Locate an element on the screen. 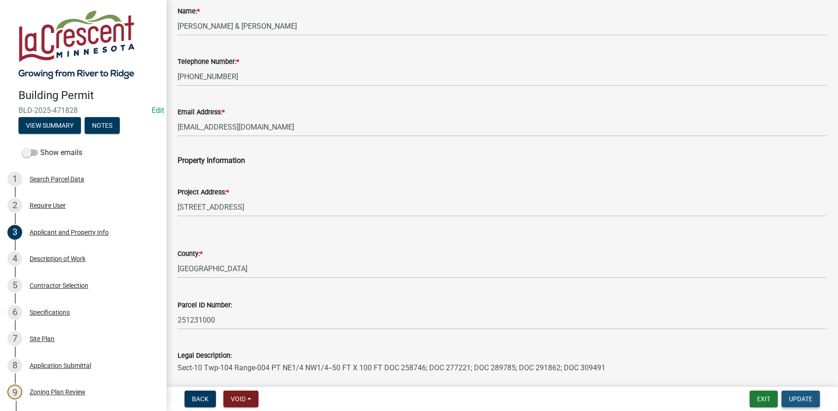 This screenshot has width=838, height=411. span: BLD-2025-471828 is located at coordinates (83, 110).